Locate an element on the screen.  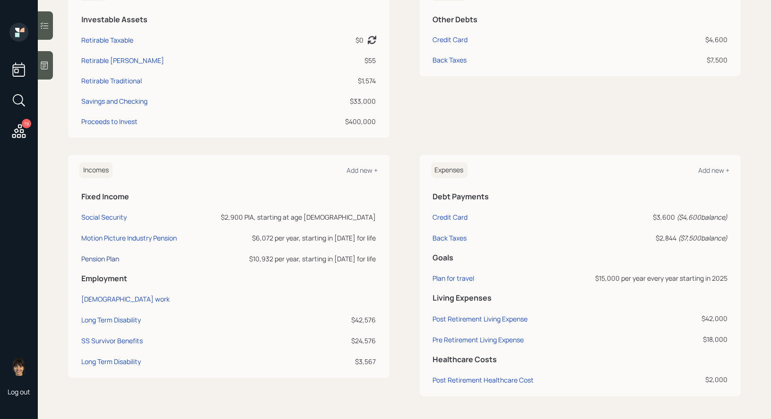
div: $55 is located at coordinates (335, 60).